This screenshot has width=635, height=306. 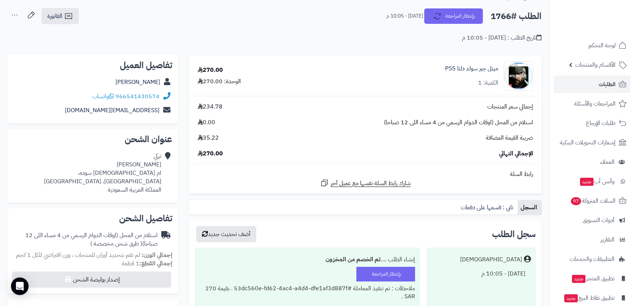 I want to click on button: إصدار بوليصة الشحن, so click(x=92, y=280).